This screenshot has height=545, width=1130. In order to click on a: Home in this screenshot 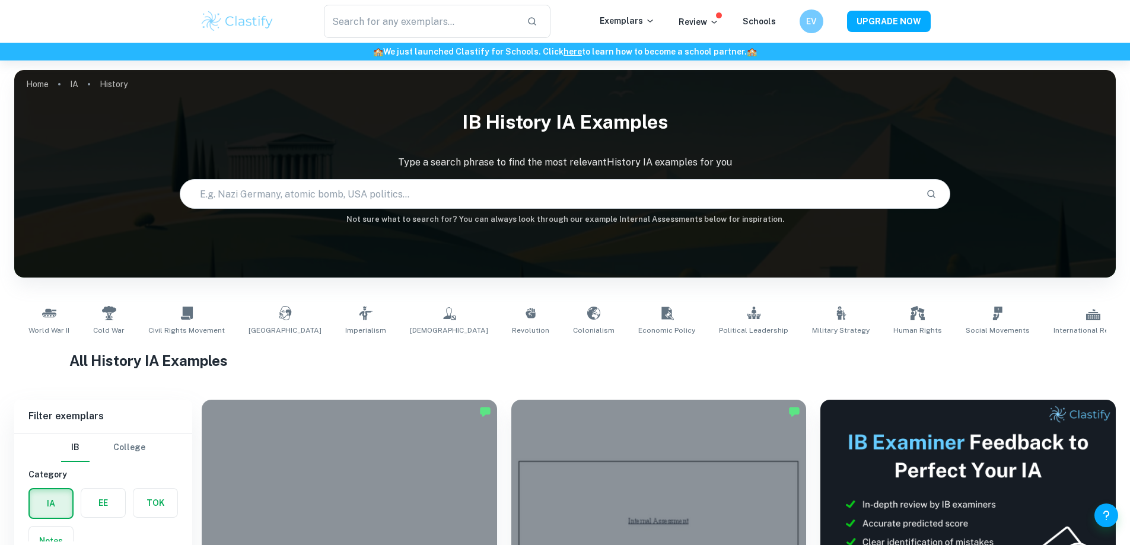, I will do `click(37, 84)`.